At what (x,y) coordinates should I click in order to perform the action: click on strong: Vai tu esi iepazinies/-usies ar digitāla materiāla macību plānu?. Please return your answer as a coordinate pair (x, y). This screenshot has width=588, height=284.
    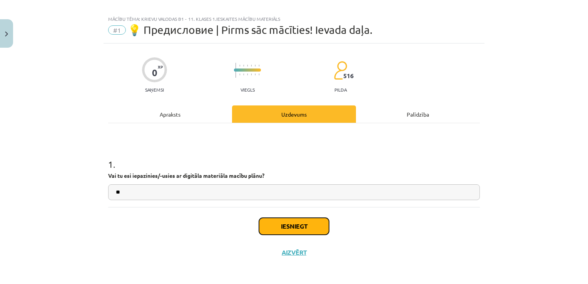
    Looking at the image, I should click on (186, 175).